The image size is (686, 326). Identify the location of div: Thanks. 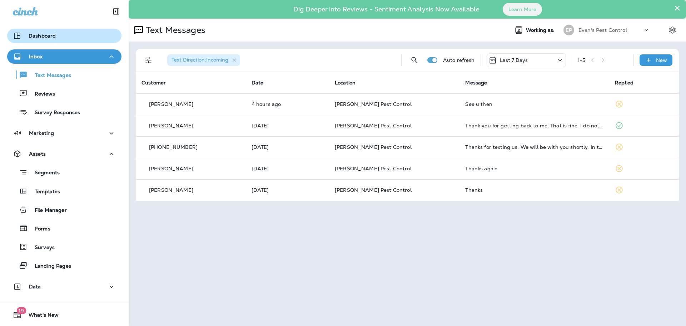
(534, 190).